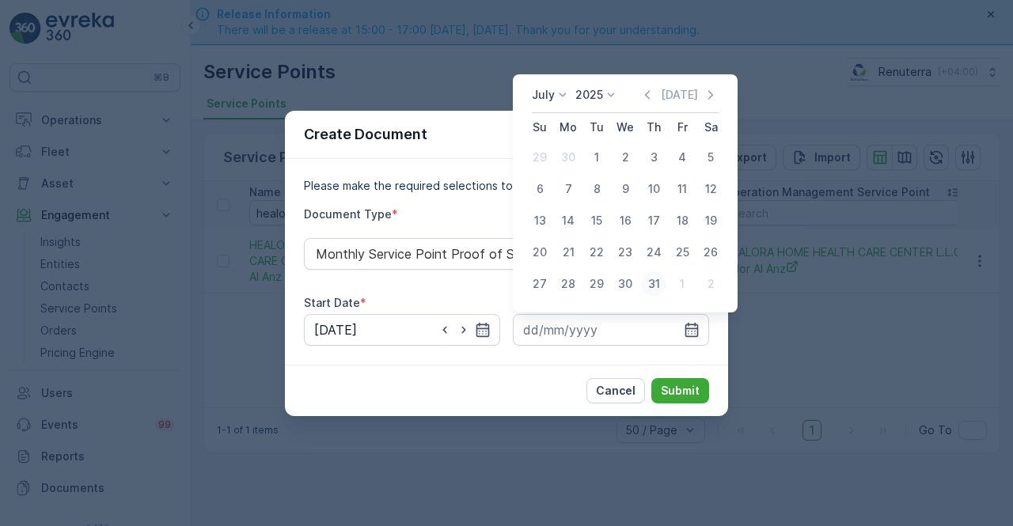  What do you see at coordinates (625, 189) in the screenshot?
I see `div: 9` at bounding box center [625, 189].